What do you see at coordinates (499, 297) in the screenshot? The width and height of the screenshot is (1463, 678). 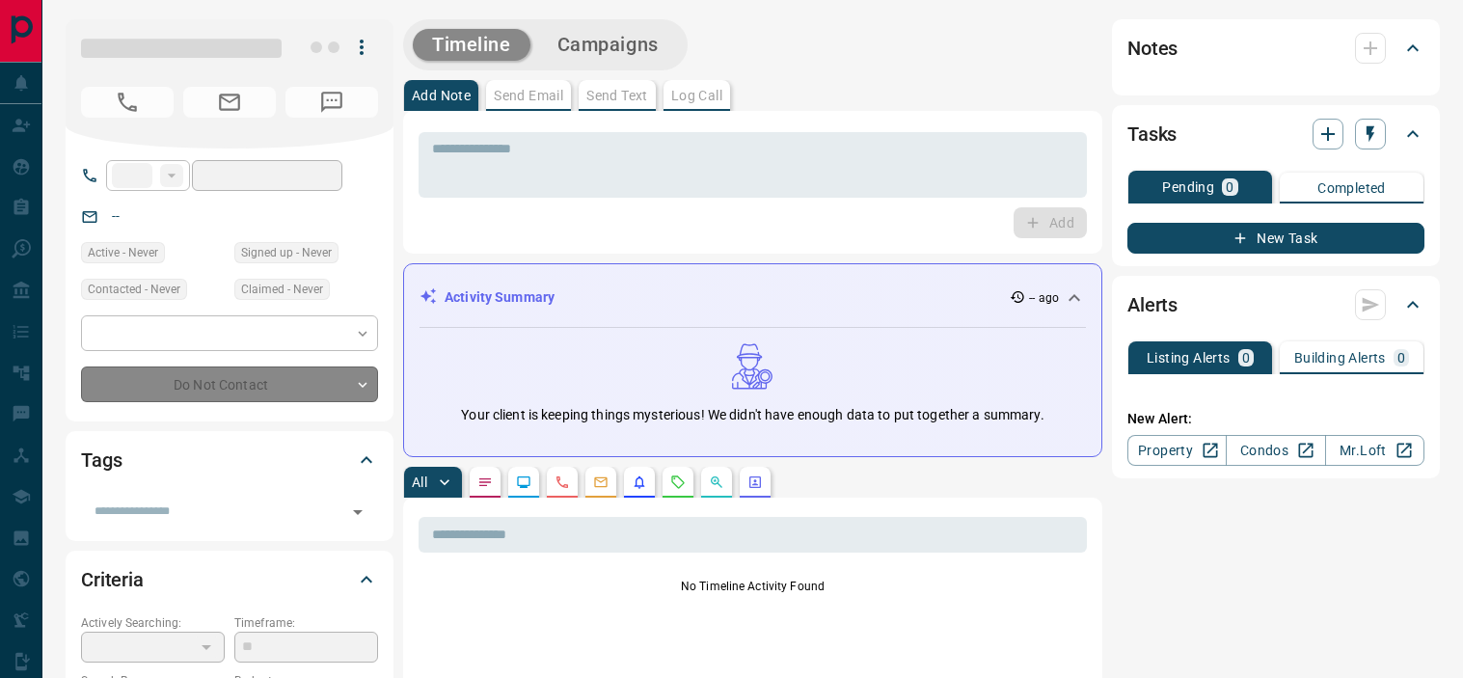 I see `p: Activity Summary` at bounding box center [499, 297].